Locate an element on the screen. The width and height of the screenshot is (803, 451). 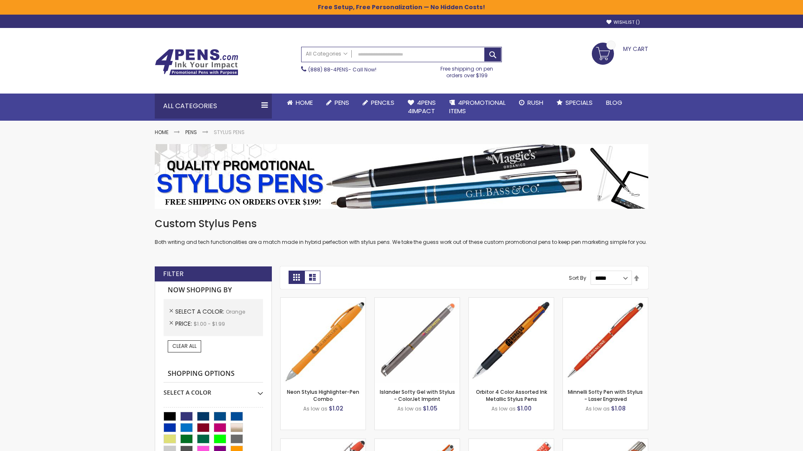
span: Select A Color is located at coordinates (200, 312).